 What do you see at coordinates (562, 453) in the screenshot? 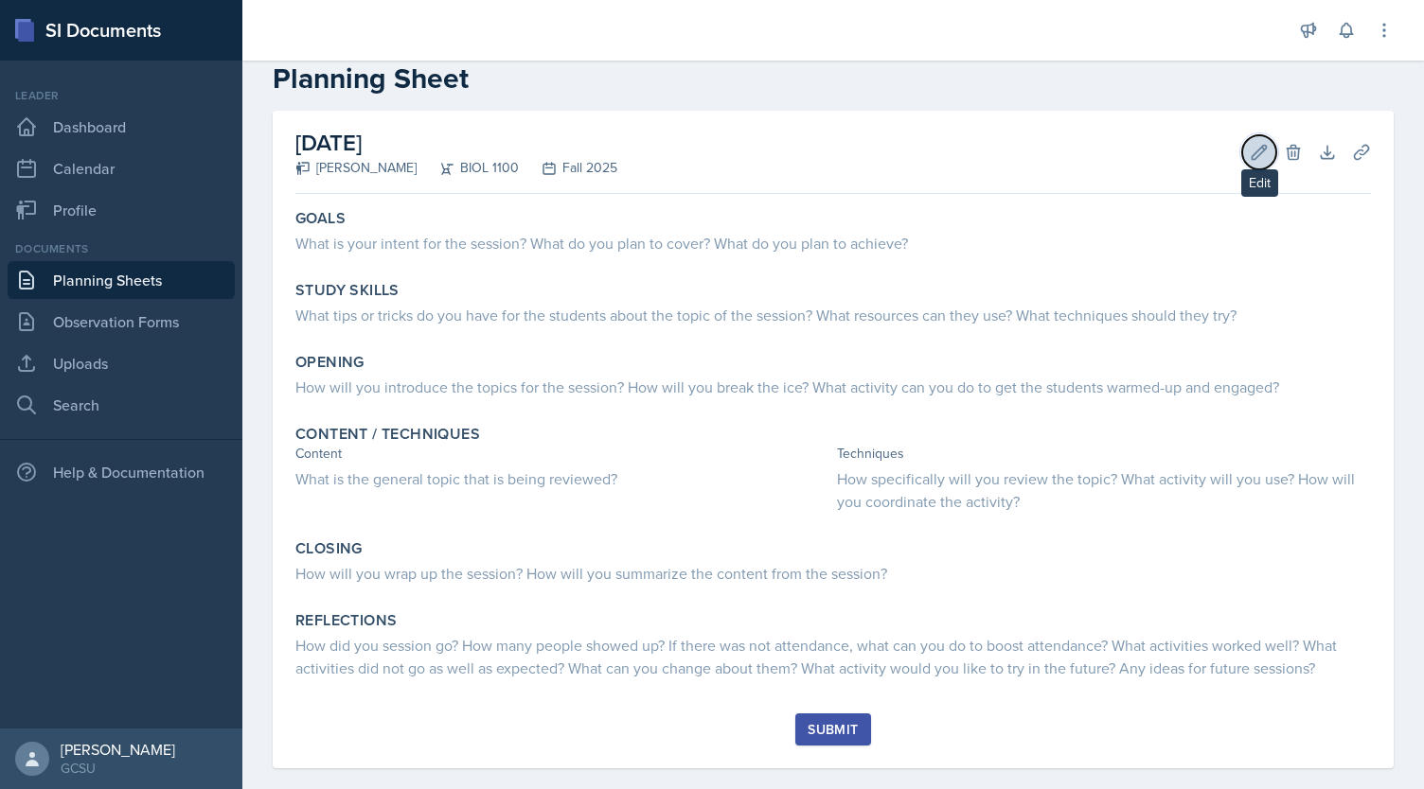
I see `div: Content` at bounding box center [562, 453].